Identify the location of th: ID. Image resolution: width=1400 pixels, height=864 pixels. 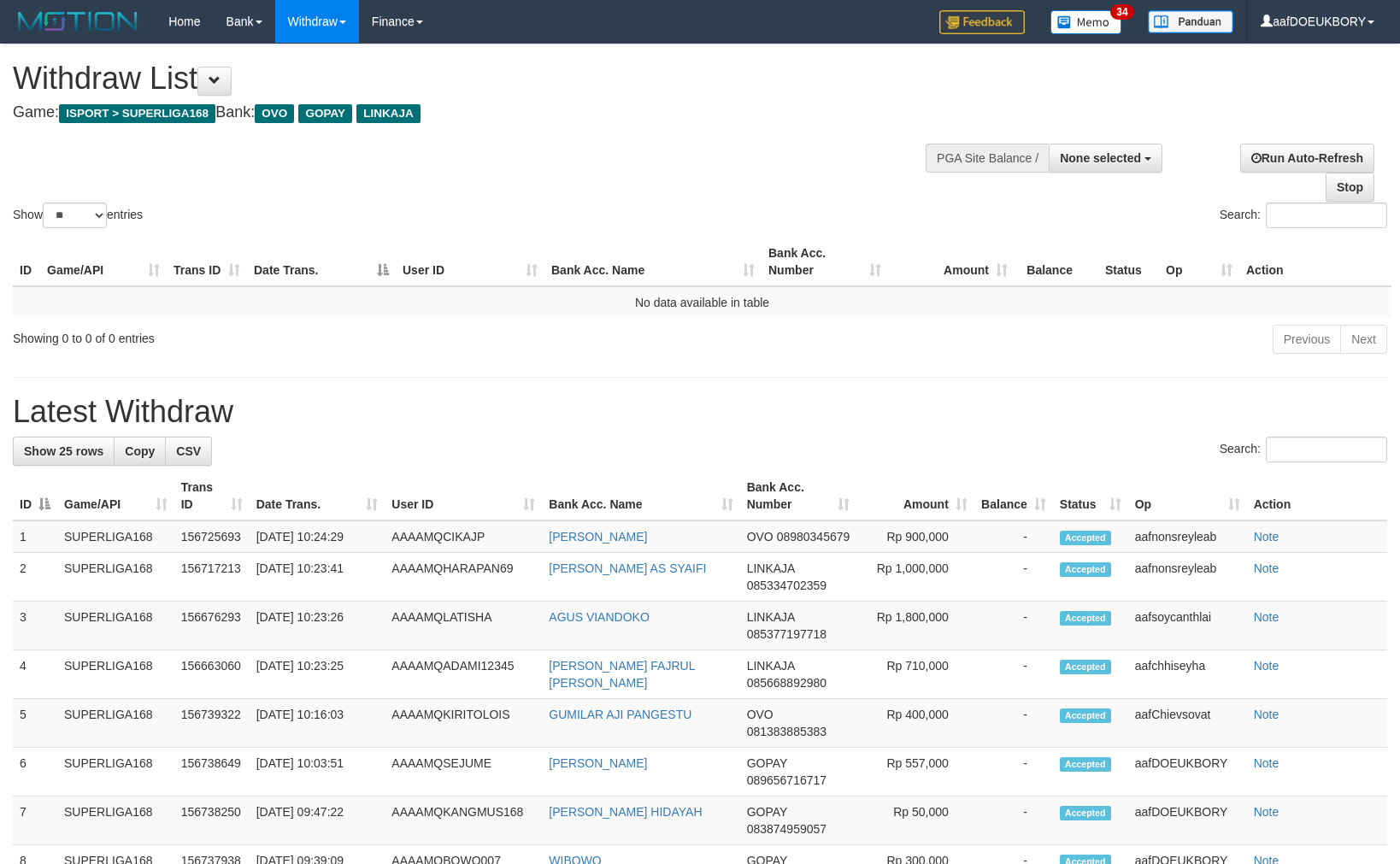
(27, 261).